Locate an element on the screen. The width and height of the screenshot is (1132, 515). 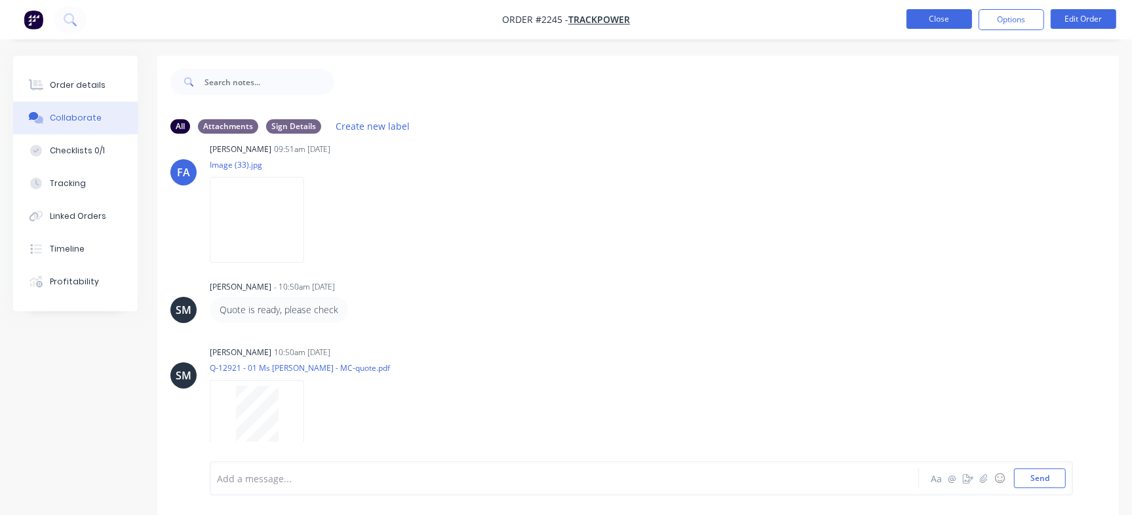
div: All is located at coordinates (180, 127).